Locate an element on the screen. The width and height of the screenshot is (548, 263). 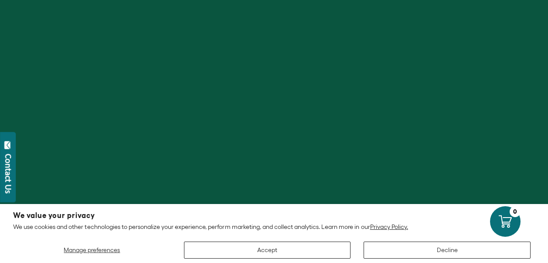
a: Privacy Policy. is located at coordinates (389, 226).